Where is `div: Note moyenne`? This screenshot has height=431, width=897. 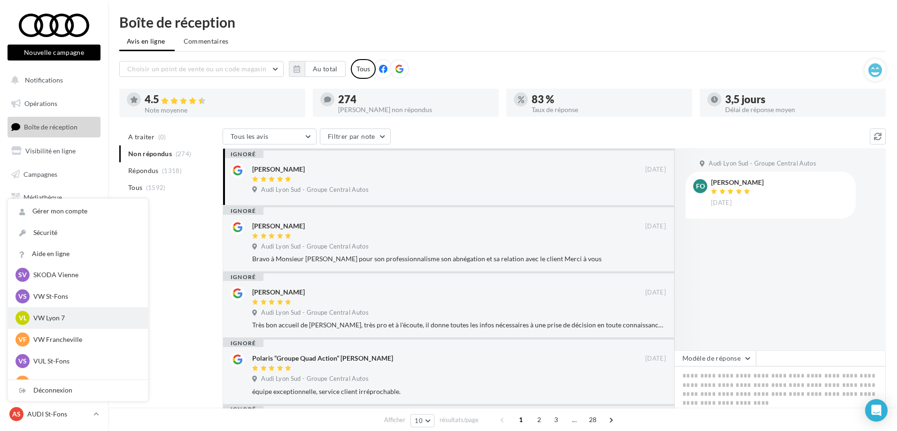 div: Note moyenne is located at coordinates (221, 110).